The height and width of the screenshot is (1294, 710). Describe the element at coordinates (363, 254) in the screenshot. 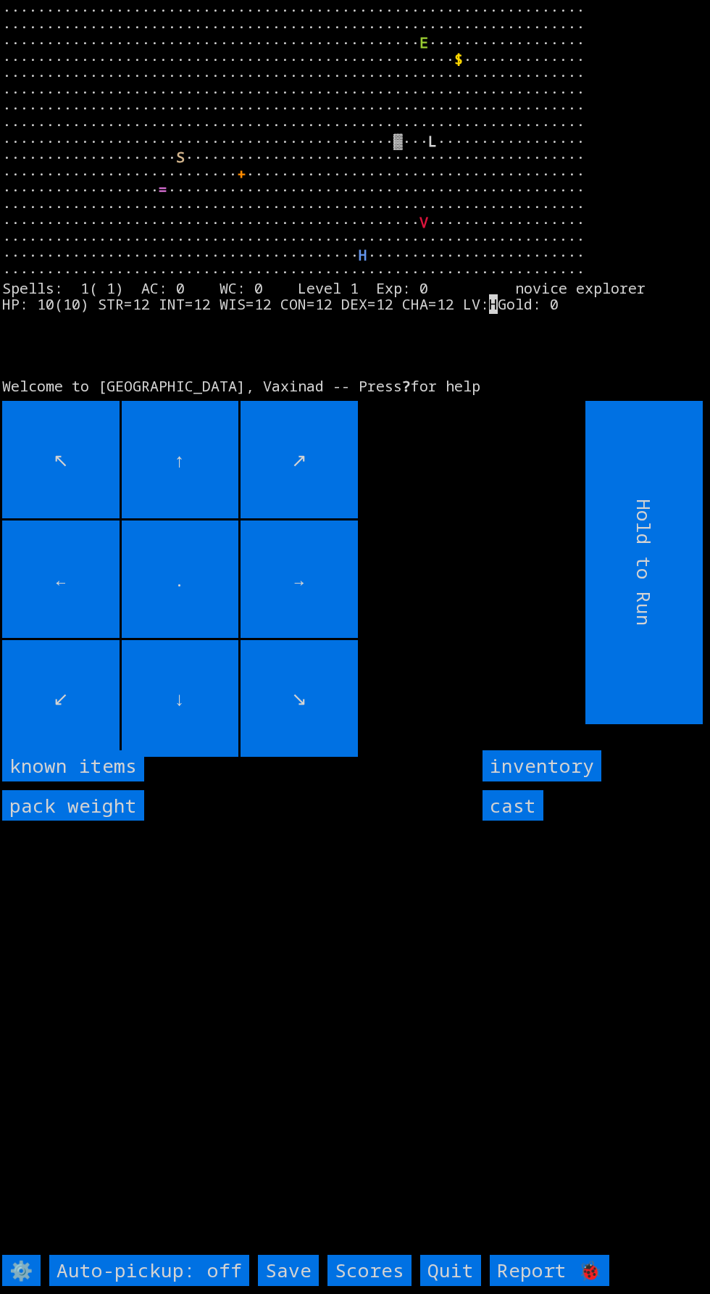

I see `font: H` at that location.